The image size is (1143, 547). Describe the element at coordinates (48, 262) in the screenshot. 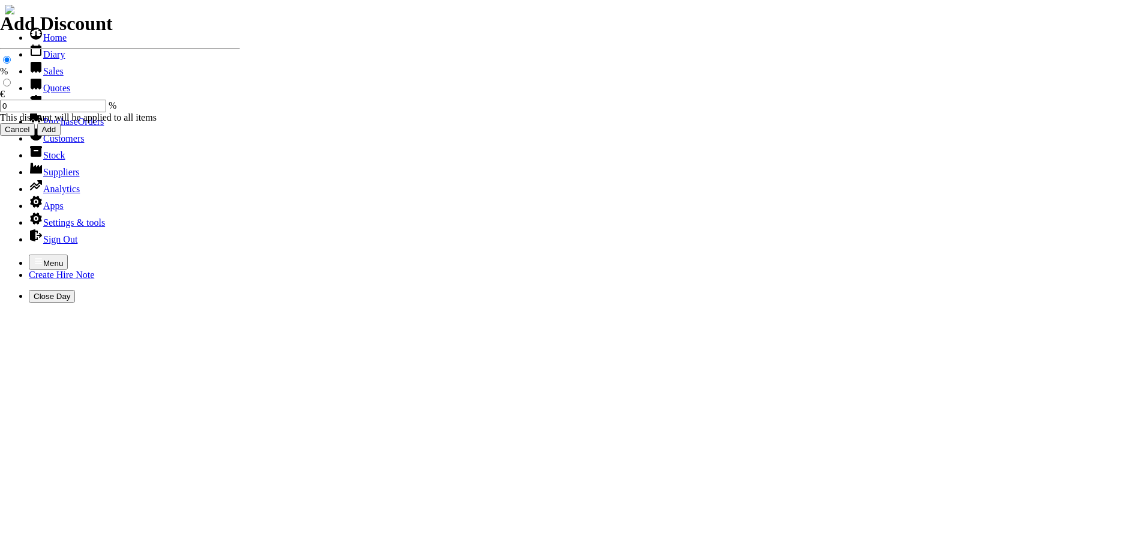

I see `button: Menu` at that location.